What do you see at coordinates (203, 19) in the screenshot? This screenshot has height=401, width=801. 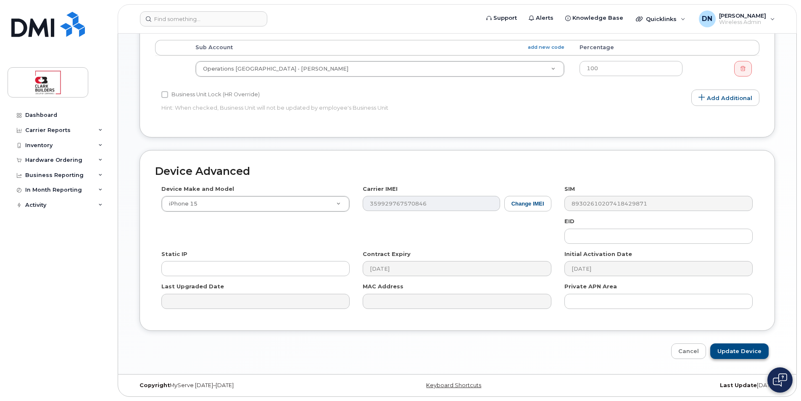 I see `input: Find something...` at bounding box center [203, 19].